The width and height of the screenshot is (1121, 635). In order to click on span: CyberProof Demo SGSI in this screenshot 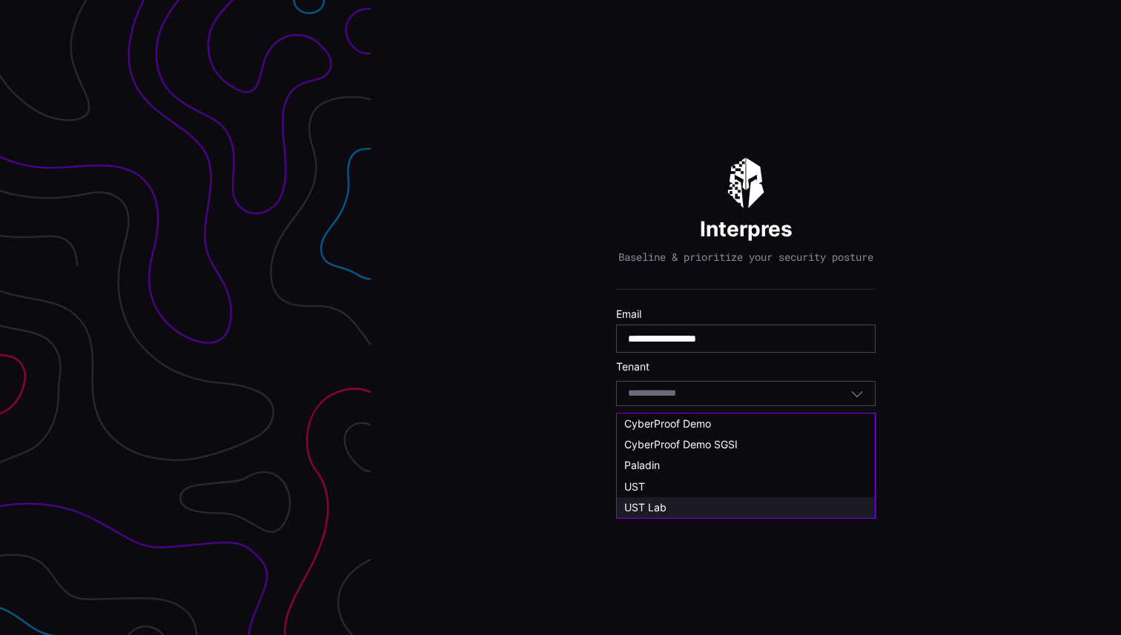, I will do `click(681, 444)`.